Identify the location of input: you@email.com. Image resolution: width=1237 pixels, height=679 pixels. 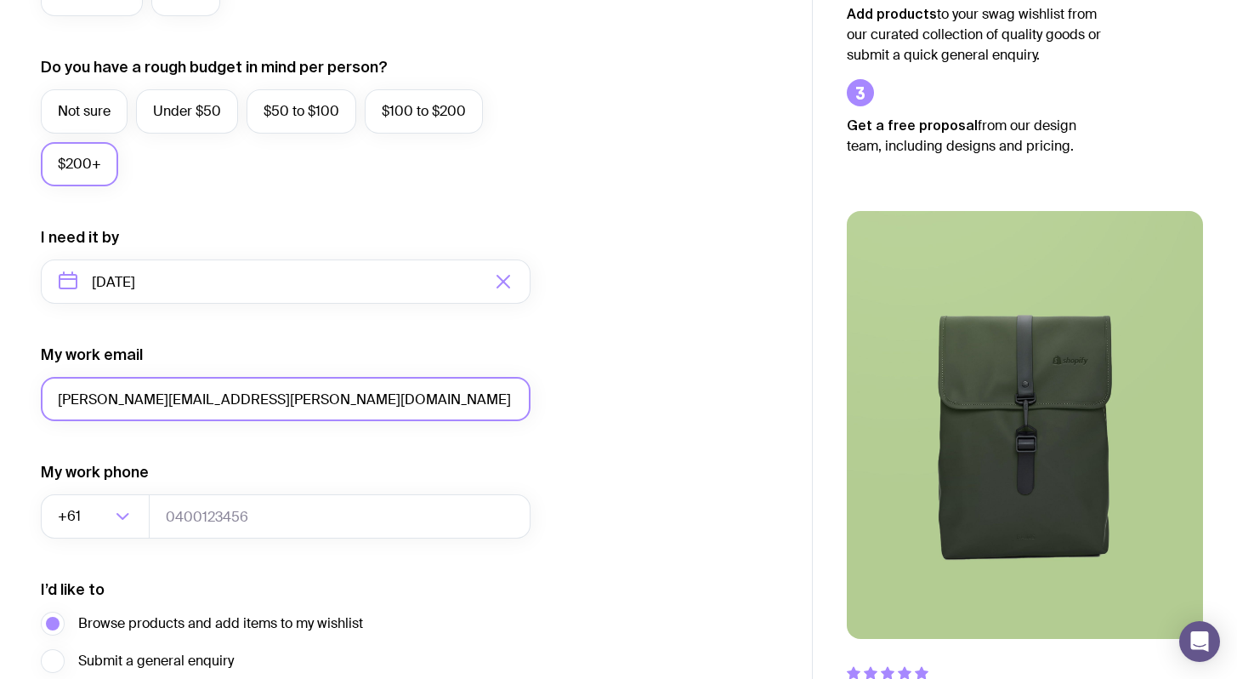
(286, 399).